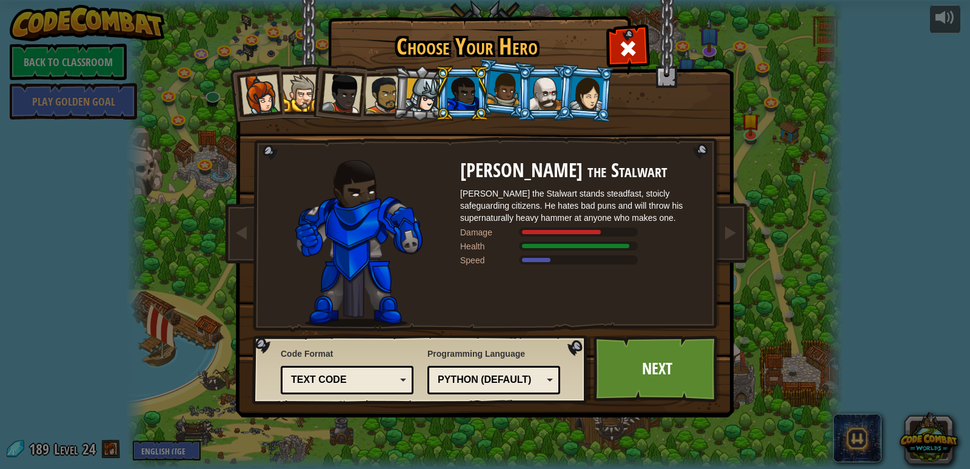 Image resolution: width=970 pixels, height=469 pixels. Describe the element at coordinates (359, 243) in the screenshot. I see `img: Gordon-selection-pose.png` at that location.